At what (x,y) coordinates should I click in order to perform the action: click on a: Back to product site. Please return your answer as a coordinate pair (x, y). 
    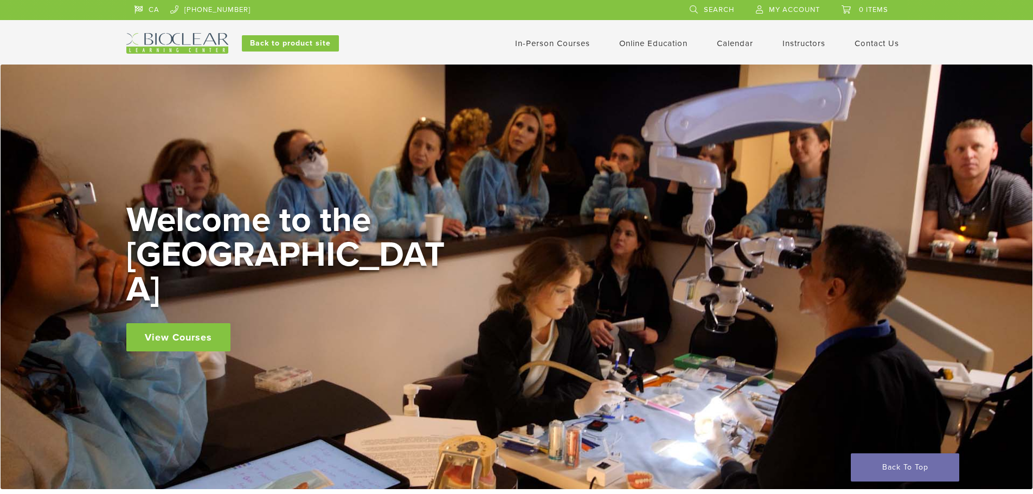
    Looking at the image, I should click on (290, 43).